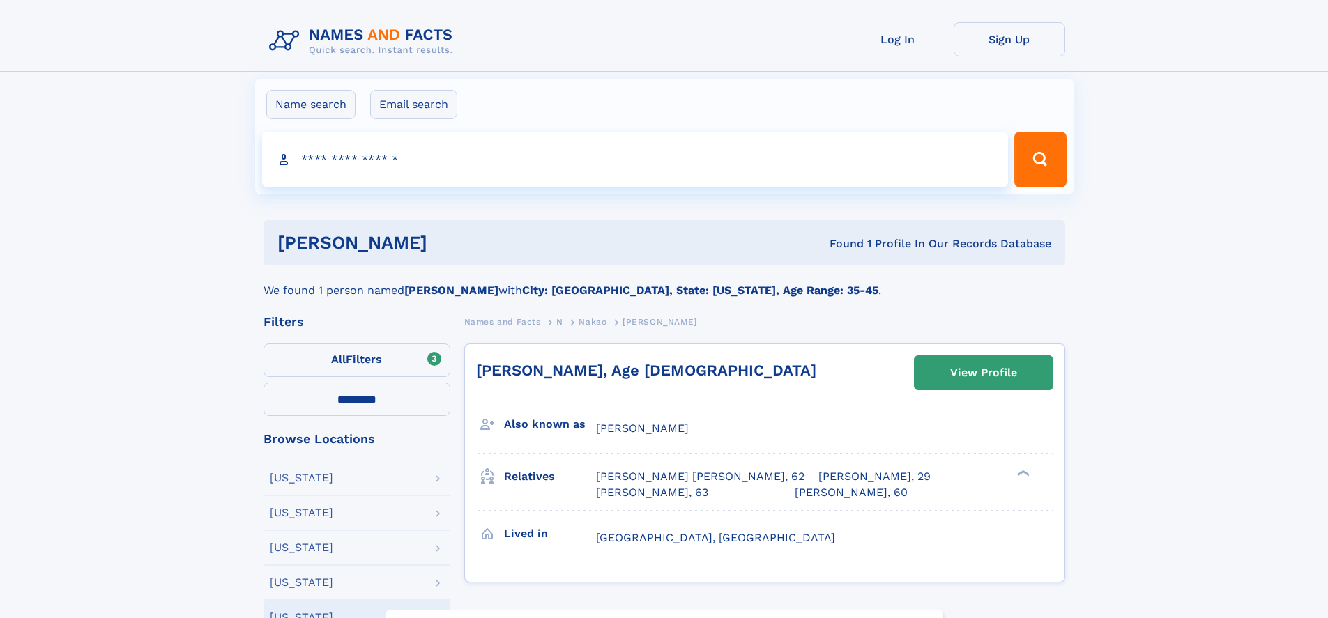 This screenshot has width=1328, height=618. What do you see at coordinates (357, 439) in the screenshot?
I see `div: Browse Locations` at bounding box center [357, 439].